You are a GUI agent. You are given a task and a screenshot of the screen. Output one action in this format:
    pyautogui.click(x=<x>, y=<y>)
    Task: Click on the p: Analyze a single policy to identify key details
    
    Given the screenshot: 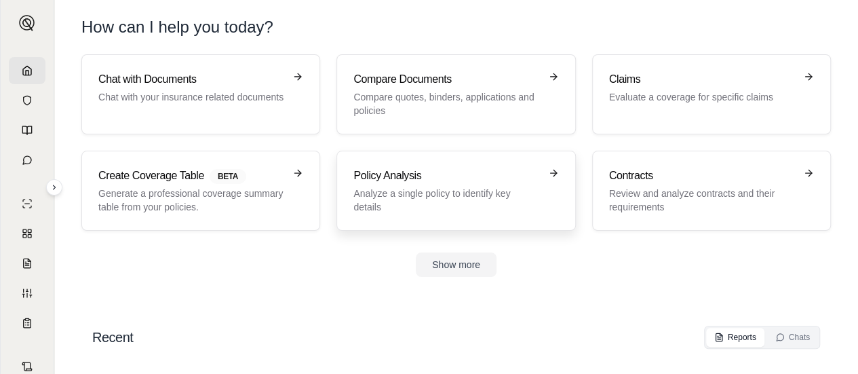 What is the action you would take?
    pyautogui.click(x=446, y=200)
    